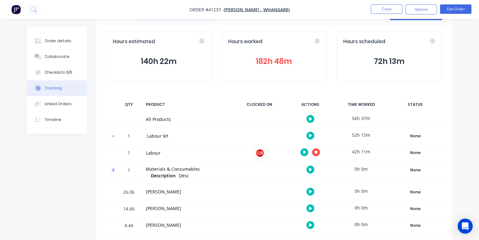  Describe the element at coordinates (184, 175) in the screenshot. I see `span: Desc` at that location.